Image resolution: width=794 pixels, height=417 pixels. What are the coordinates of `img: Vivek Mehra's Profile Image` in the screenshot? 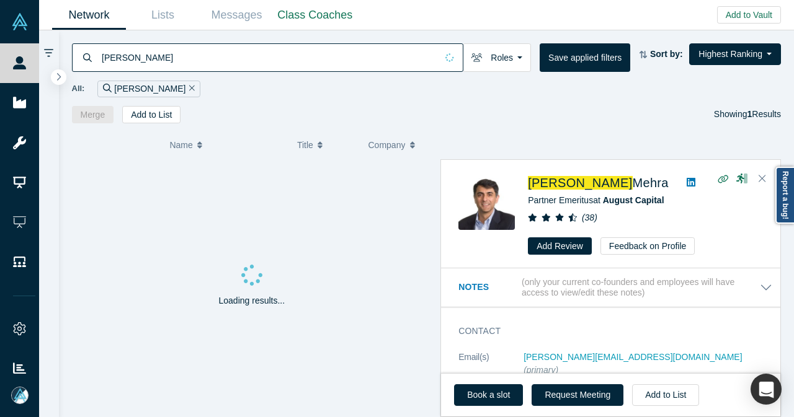 It's located at (486, 202).